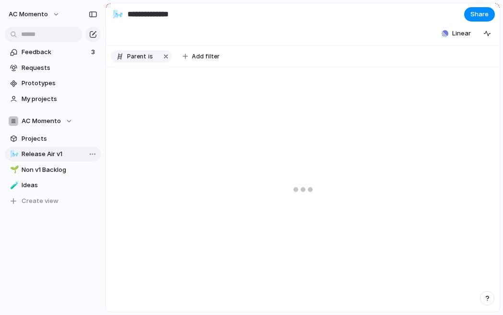 The height and width of the screenshot is (315, 503). What do you see at coordinates (53, 185) in the screenshot?
I see `div: 🧪Ideas` at bounding box center [53, 185].